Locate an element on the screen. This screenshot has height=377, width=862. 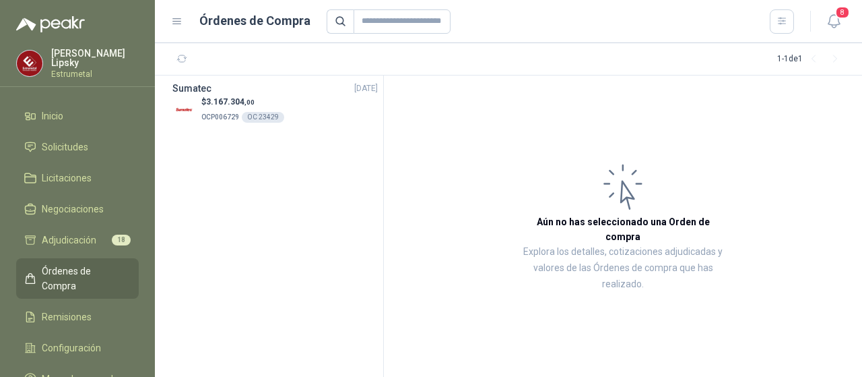
a: Licitaciones is located at coordinates (77, 178).